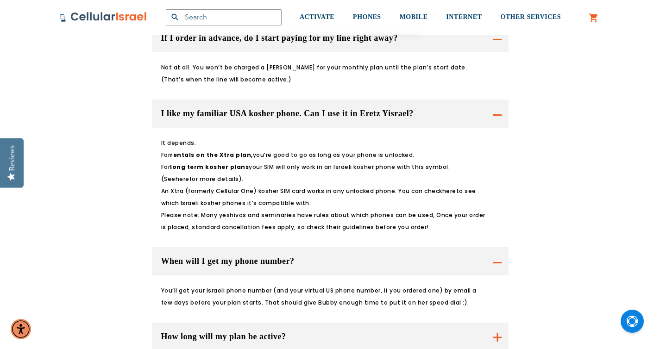  Describe the element at coordinates (21, 329) in the screenshot. I see `div: Accessibility Menu` at that location.